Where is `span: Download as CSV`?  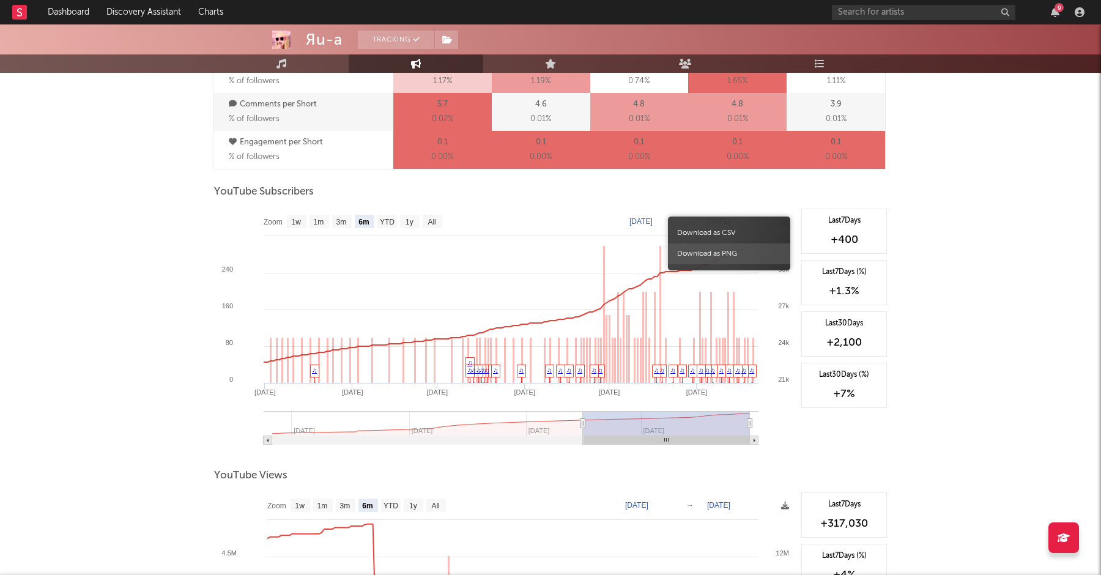 span: Download as CSV is located at coordinates (729, 233).